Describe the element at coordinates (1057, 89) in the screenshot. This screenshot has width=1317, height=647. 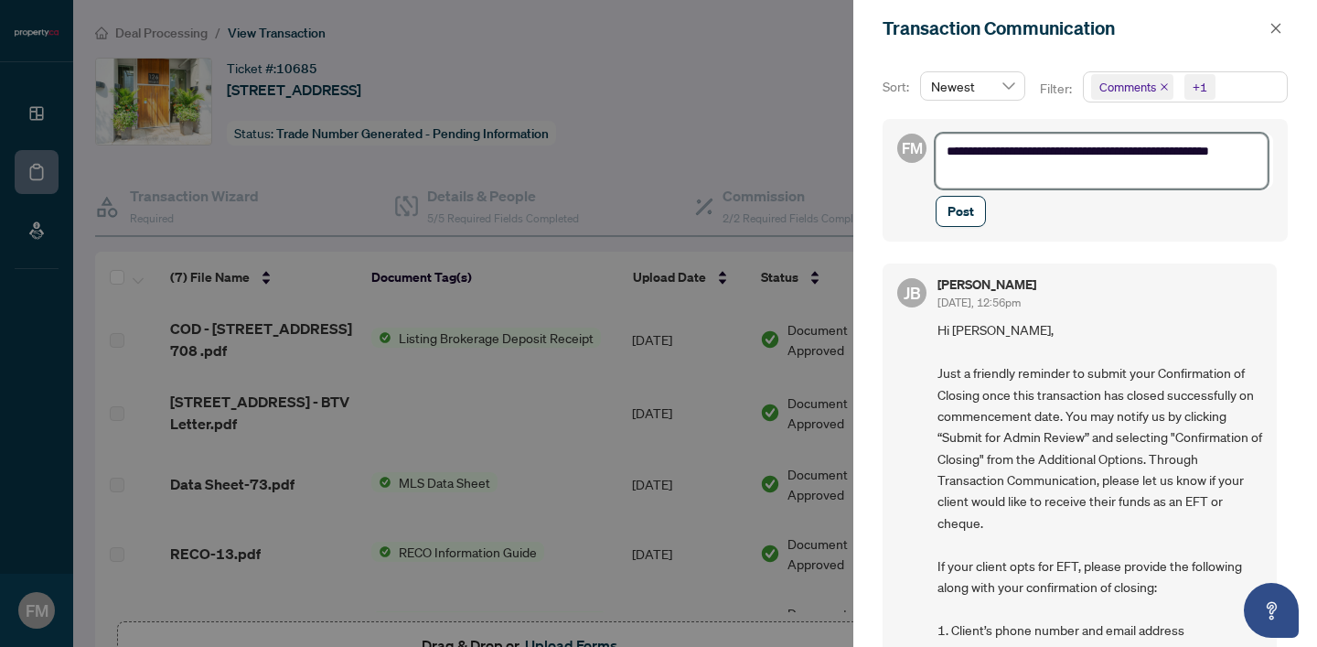
I see `p: Filter:` at that location.